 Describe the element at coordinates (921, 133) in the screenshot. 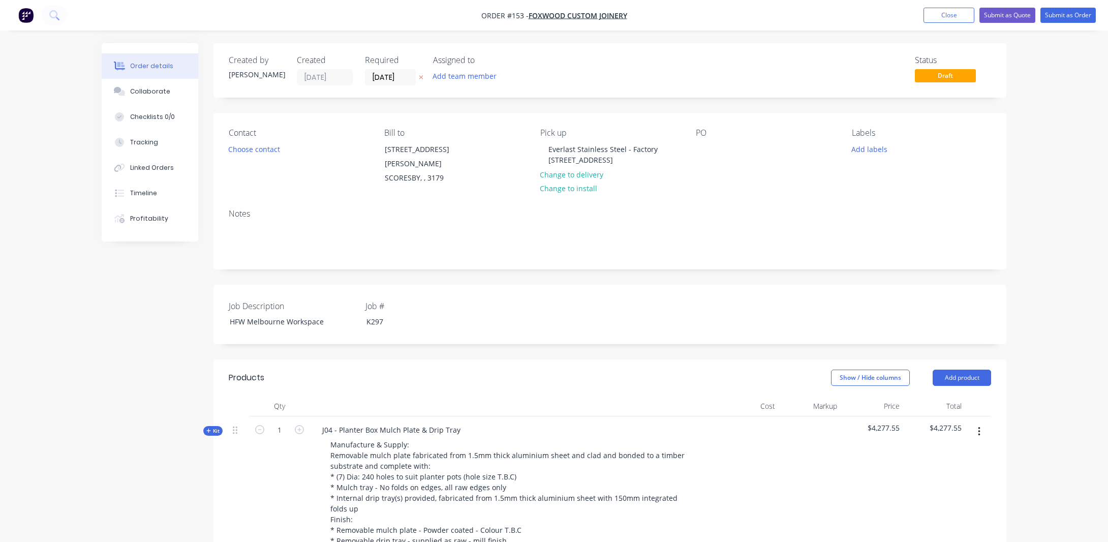

I see `div: Labels` at that location.